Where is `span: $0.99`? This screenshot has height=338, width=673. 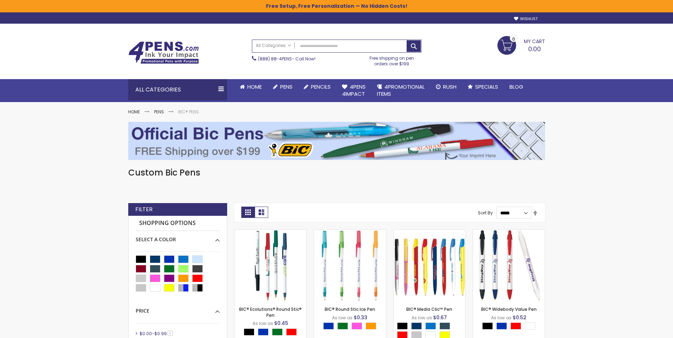
span: $0.99 is located at coordinates (160, 334).